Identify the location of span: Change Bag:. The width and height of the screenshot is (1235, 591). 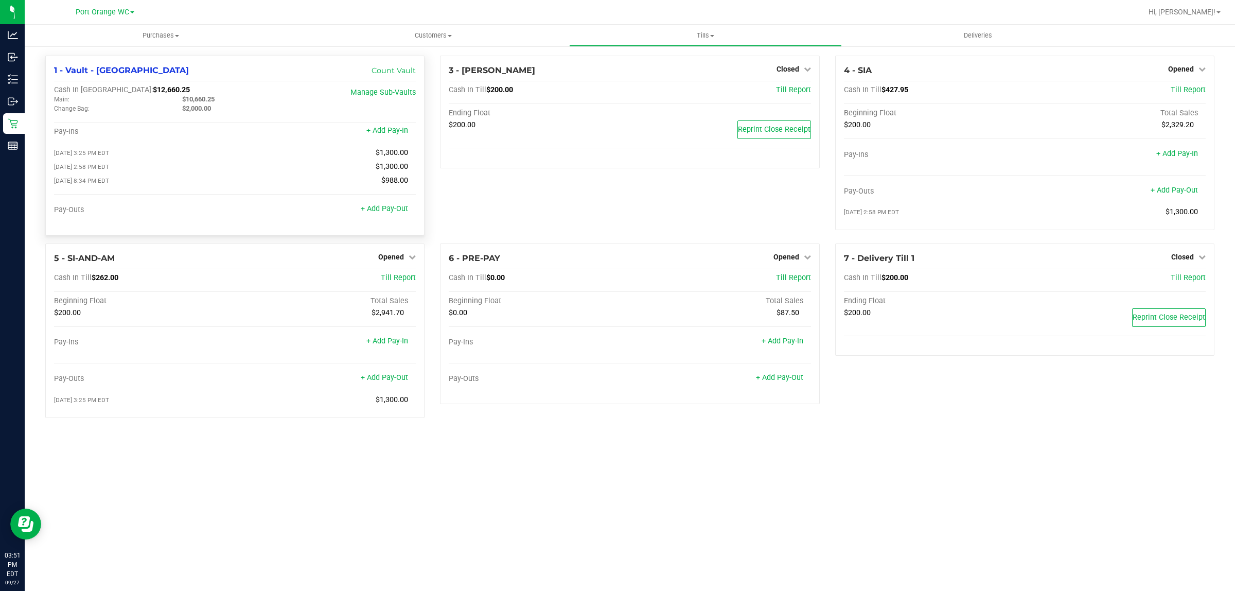
(72, 109).